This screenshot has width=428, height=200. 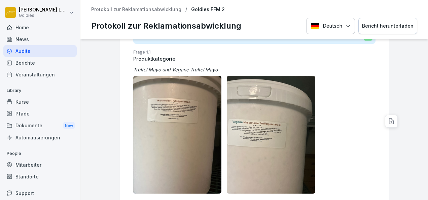 I want to click on div: Automatisierungen, so click(x=40, y=137).